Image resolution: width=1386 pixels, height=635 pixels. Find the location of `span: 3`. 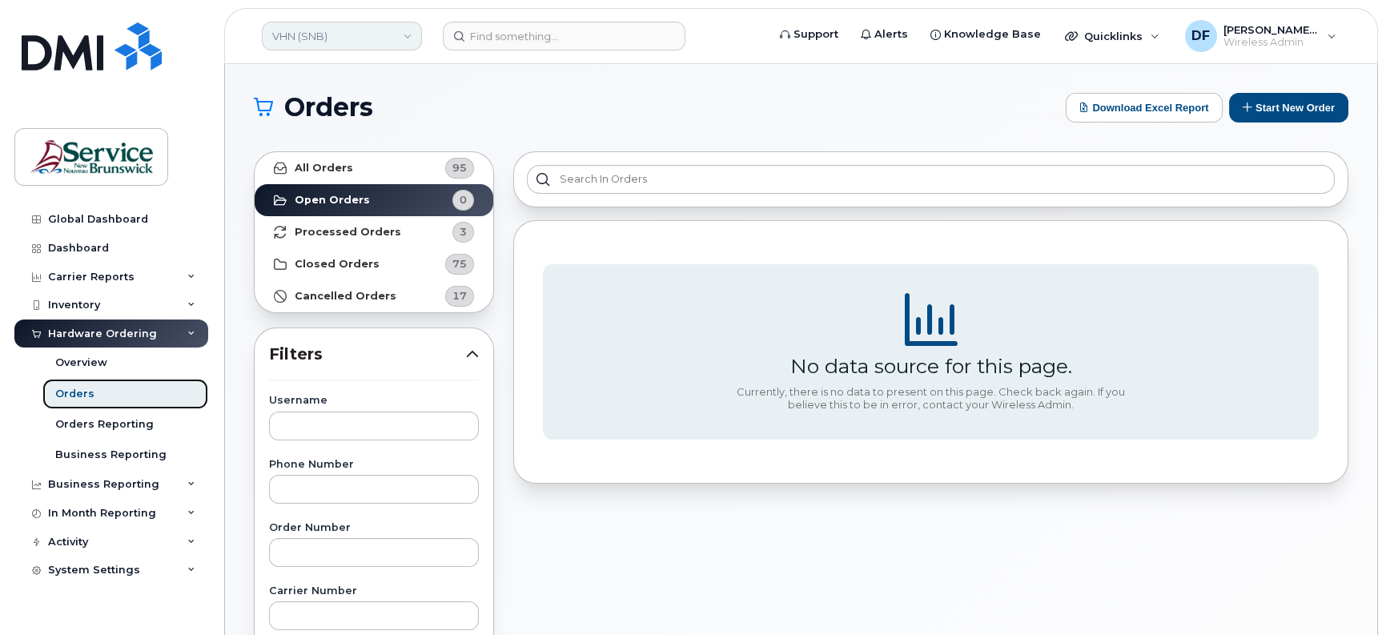

span: 3 is located at coordinates (463, 231).